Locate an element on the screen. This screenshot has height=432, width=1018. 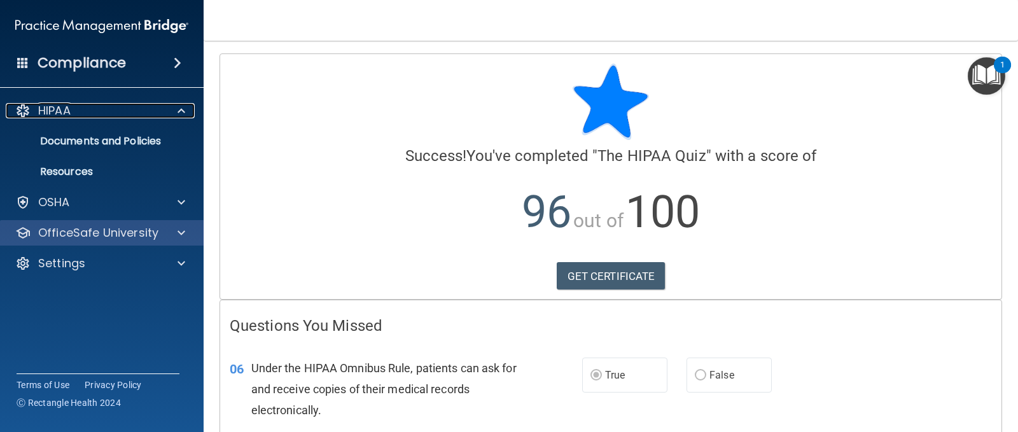
img: blue-star-rounded.9d042014.png is located at coordinates (611, 102).